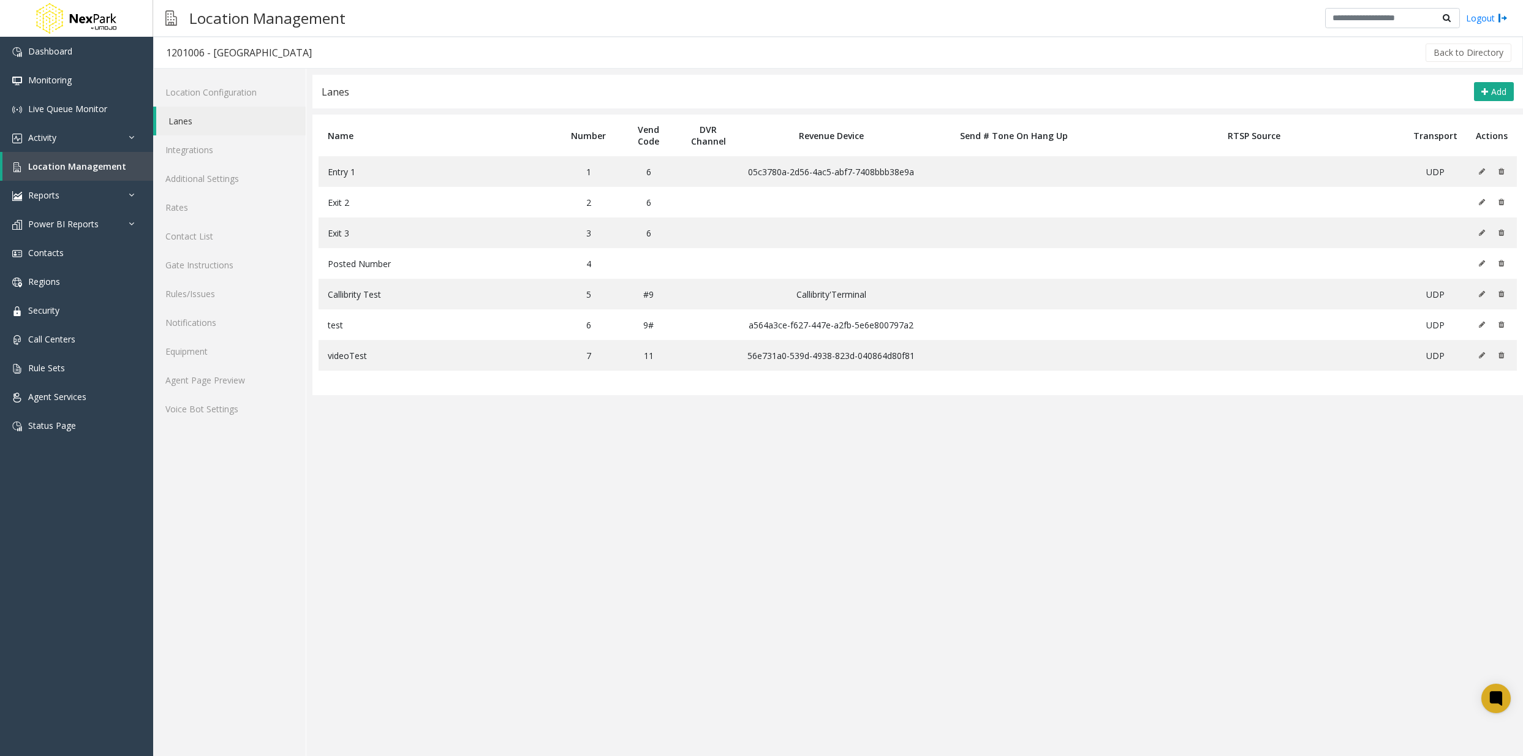 The image size is (1523, 756). Describe the element at coordinates (589, 355) in the screenshot. I see `td: 7` at that location.